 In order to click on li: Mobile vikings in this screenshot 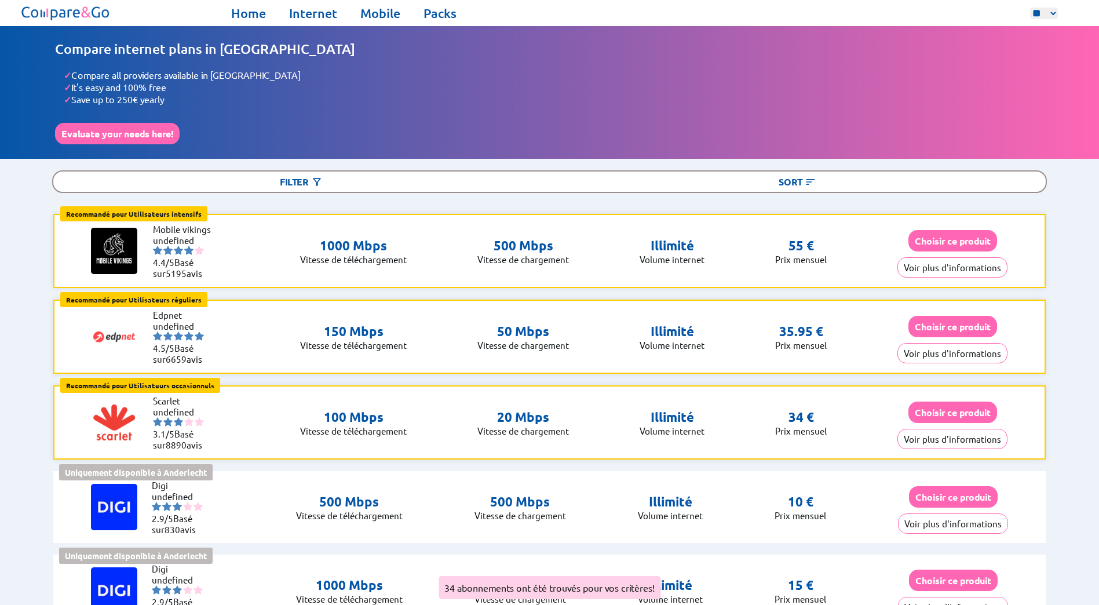, I will do `click(188, 229)`.